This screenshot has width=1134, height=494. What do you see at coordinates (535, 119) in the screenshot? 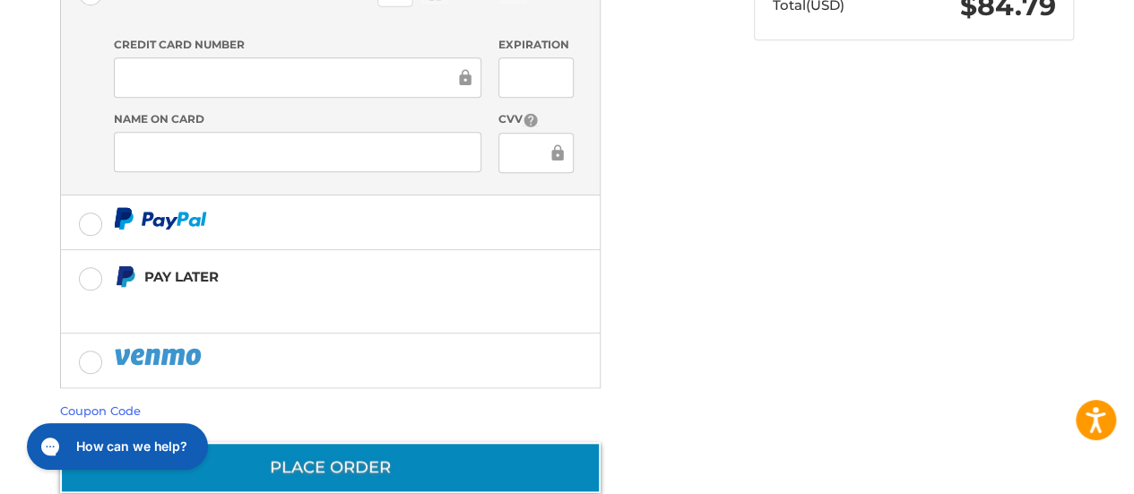
I see `label: CVV` at bounding box center [535, 119].